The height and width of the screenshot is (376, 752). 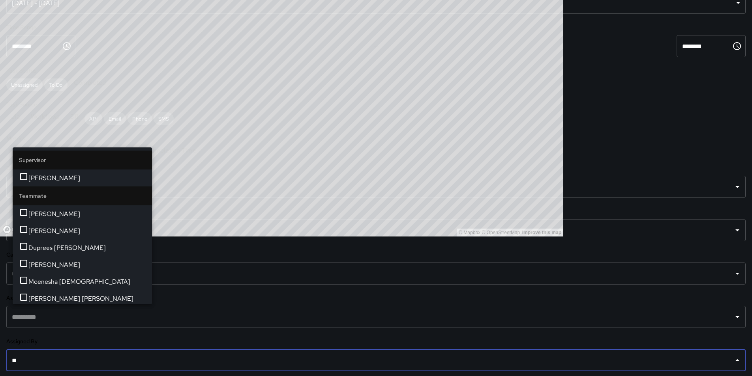 I want to click on li: Supervisor, so click(x=82, y=160).